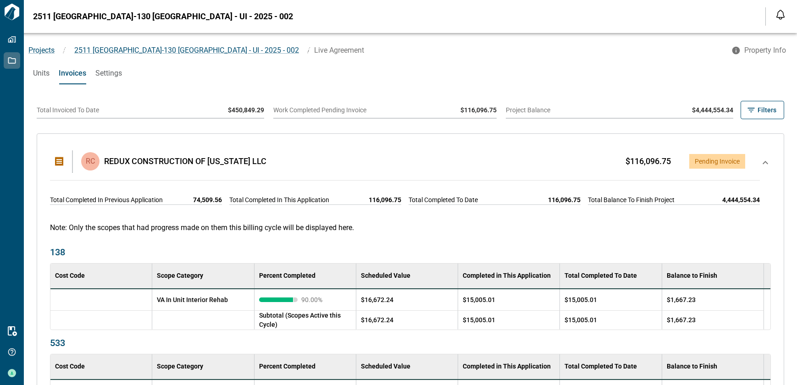 Image resolution: width=797 pixels, height=385 pixels. Describe the element at coordinates (411, 252) in the screenshot. I see `span: 138` at that location.